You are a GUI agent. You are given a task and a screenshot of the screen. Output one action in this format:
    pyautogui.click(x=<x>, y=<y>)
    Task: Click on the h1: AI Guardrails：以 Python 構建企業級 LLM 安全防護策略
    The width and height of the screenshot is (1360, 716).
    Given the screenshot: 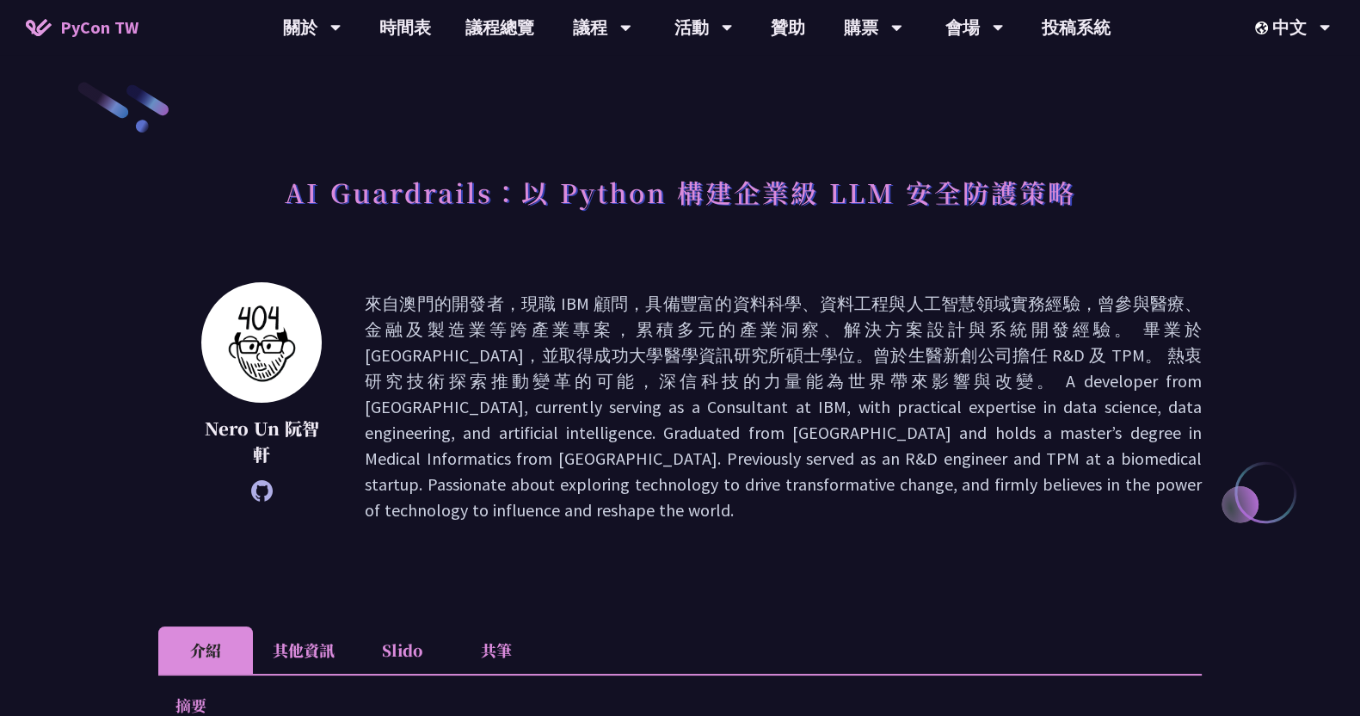 What is the action you would take?
    pyautogui.click(x=681, y=192)
    